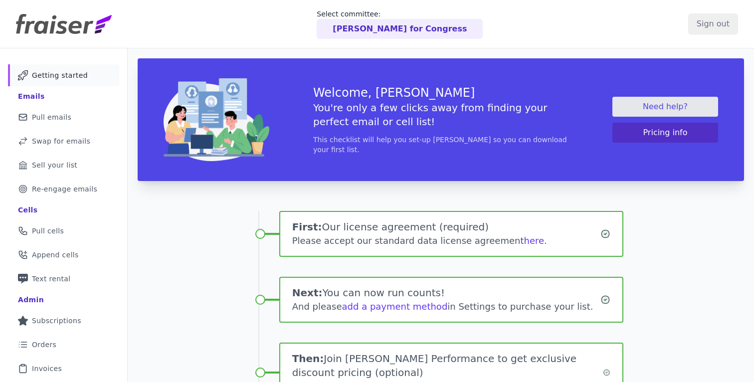 This screenshot has width=754, height=382. I want to click on div: And please in Settings to purchase your list., so click(446, 307).